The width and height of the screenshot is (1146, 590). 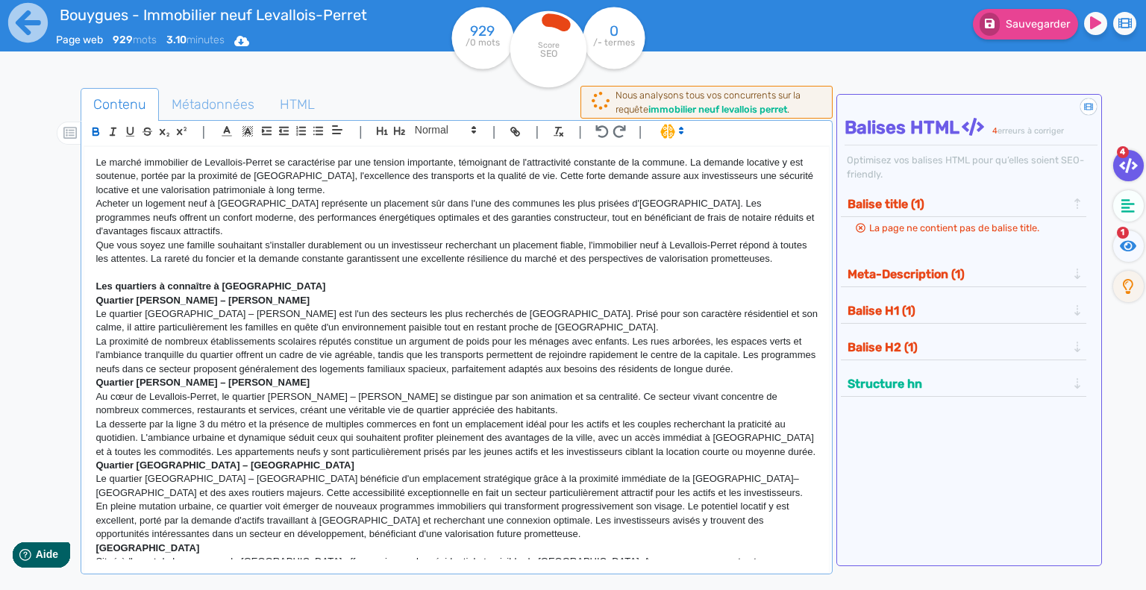 I want to click on span: Aligment, so click(x=337, y=130).